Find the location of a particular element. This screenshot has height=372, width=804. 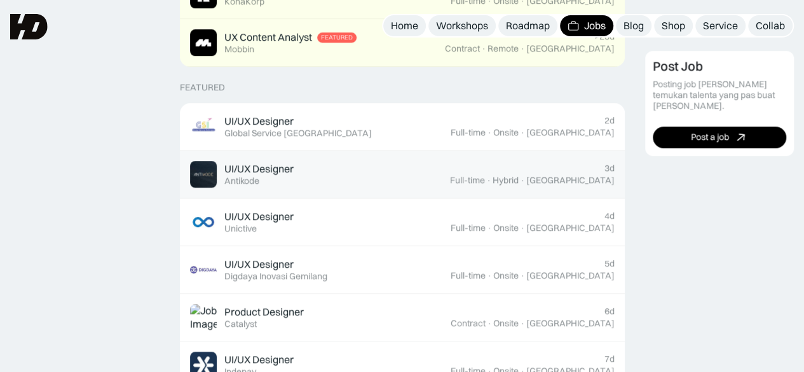

div: Blog is located at coordinates (633, 25).